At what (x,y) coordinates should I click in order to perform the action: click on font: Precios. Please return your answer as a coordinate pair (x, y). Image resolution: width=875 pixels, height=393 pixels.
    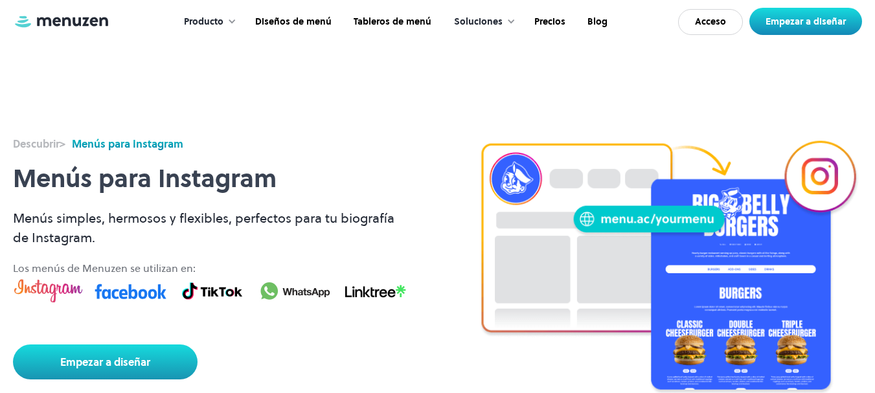
    Looking at the image, I should click on (550, 21).